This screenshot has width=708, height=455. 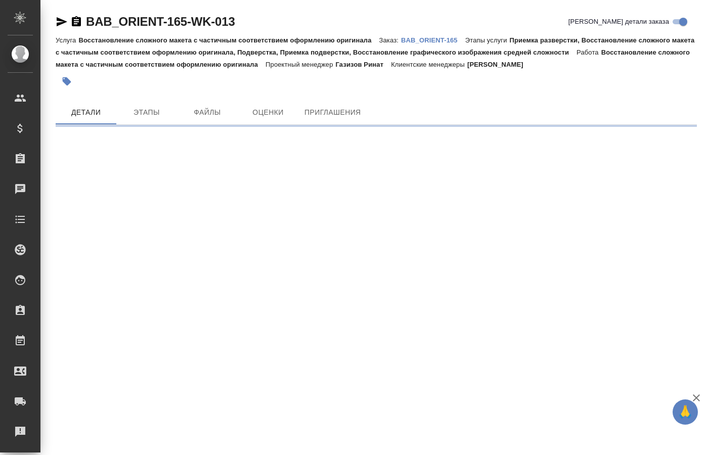 I want to click on p: Работа, so click(x=589, y=52).